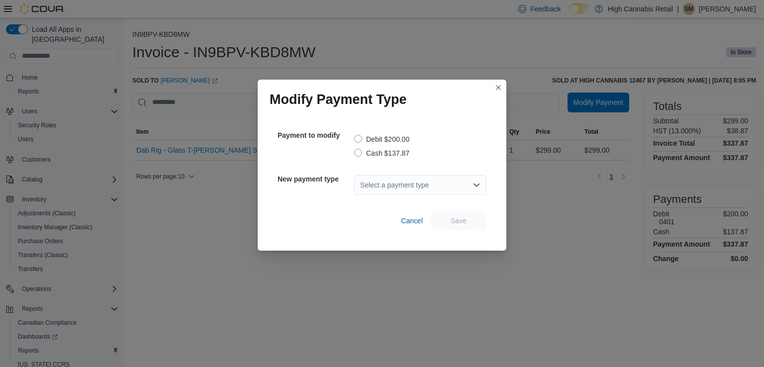  Describe the element at coordinates (477, 185) in the screenshot. I see `button: Open list of options` at that location.